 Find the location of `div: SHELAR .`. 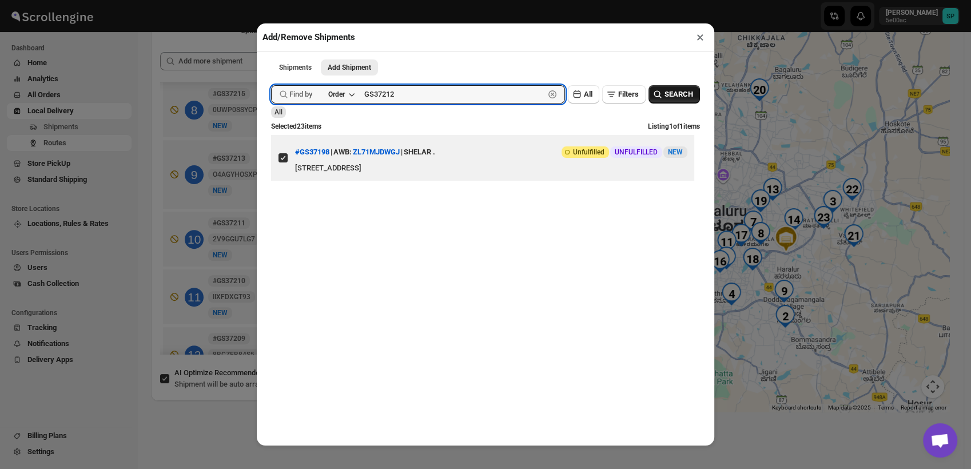

div: SHELAR . is located at coordinates (419, 152).